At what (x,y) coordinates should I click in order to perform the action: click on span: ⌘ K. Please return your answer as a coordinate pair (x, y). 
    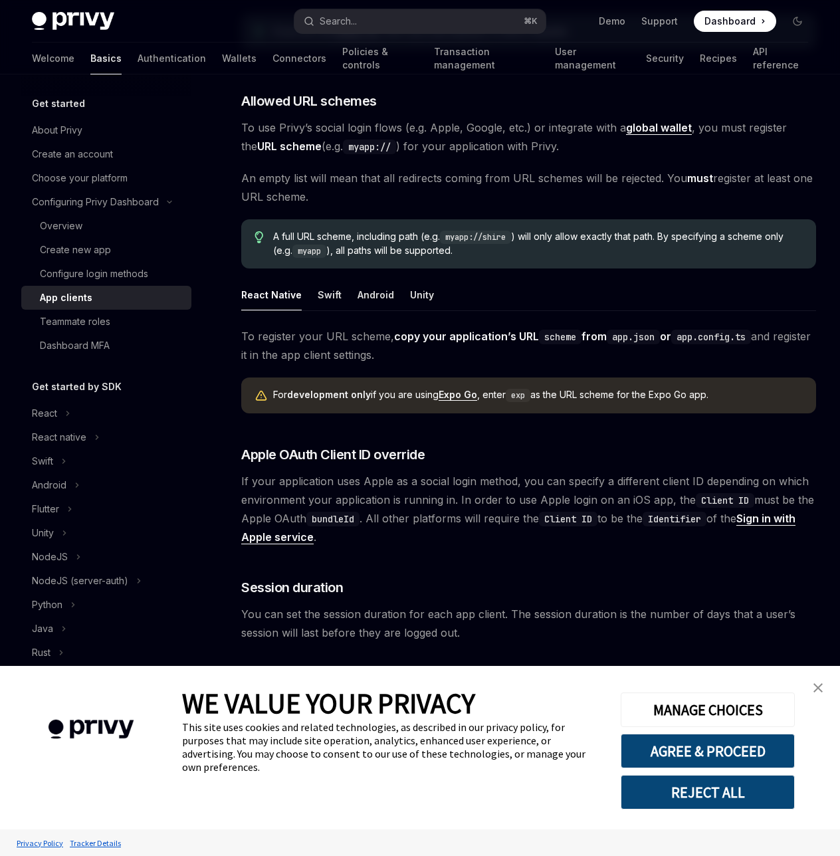
    Looking at the image, I should click on (530, 21).